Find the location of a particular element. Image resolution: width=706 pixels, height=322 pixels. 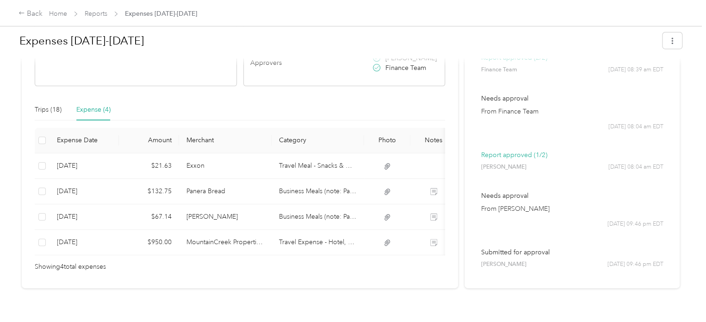

div: Trips (18) is located at coordinates (48, 110).